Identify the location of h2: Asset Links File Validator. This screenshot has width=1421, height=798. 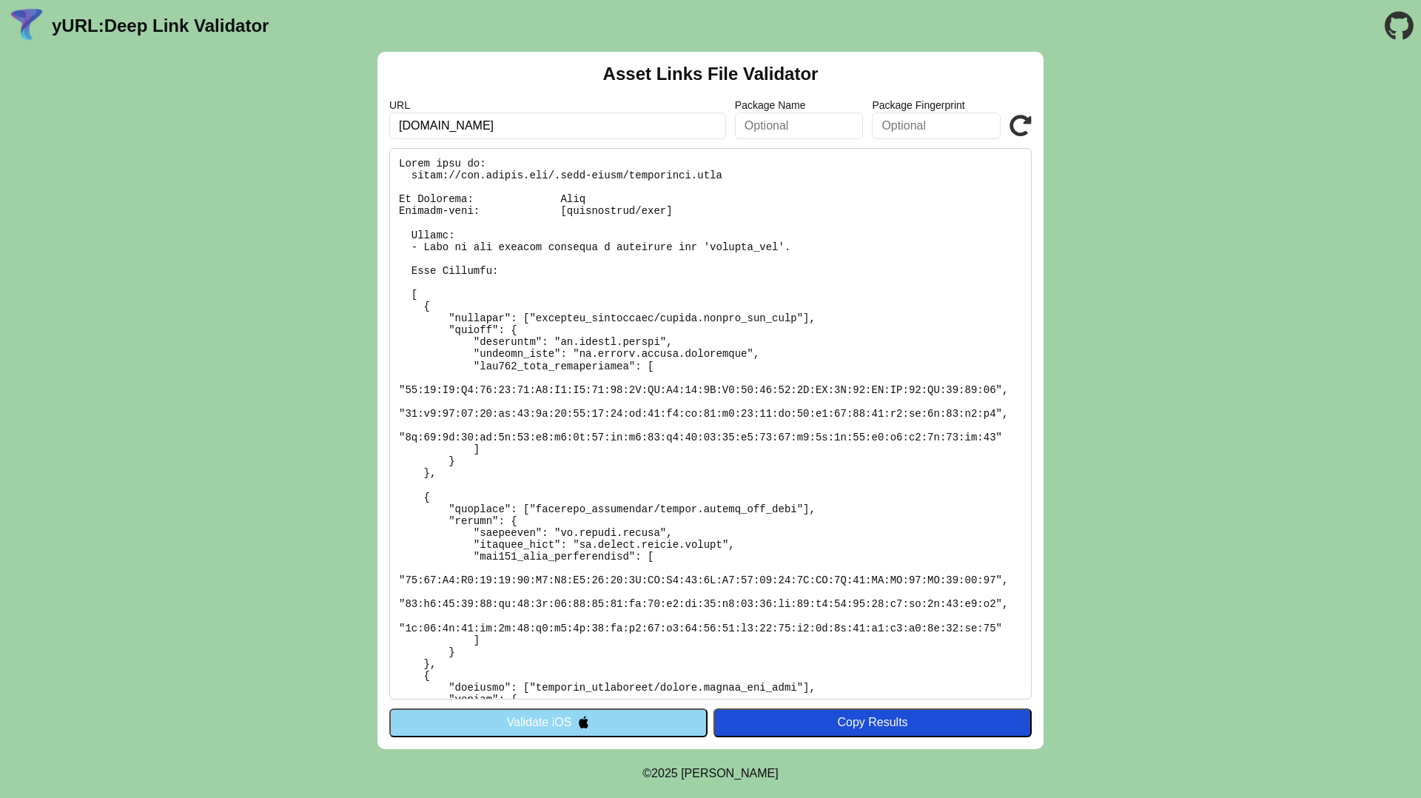
(711, 74).